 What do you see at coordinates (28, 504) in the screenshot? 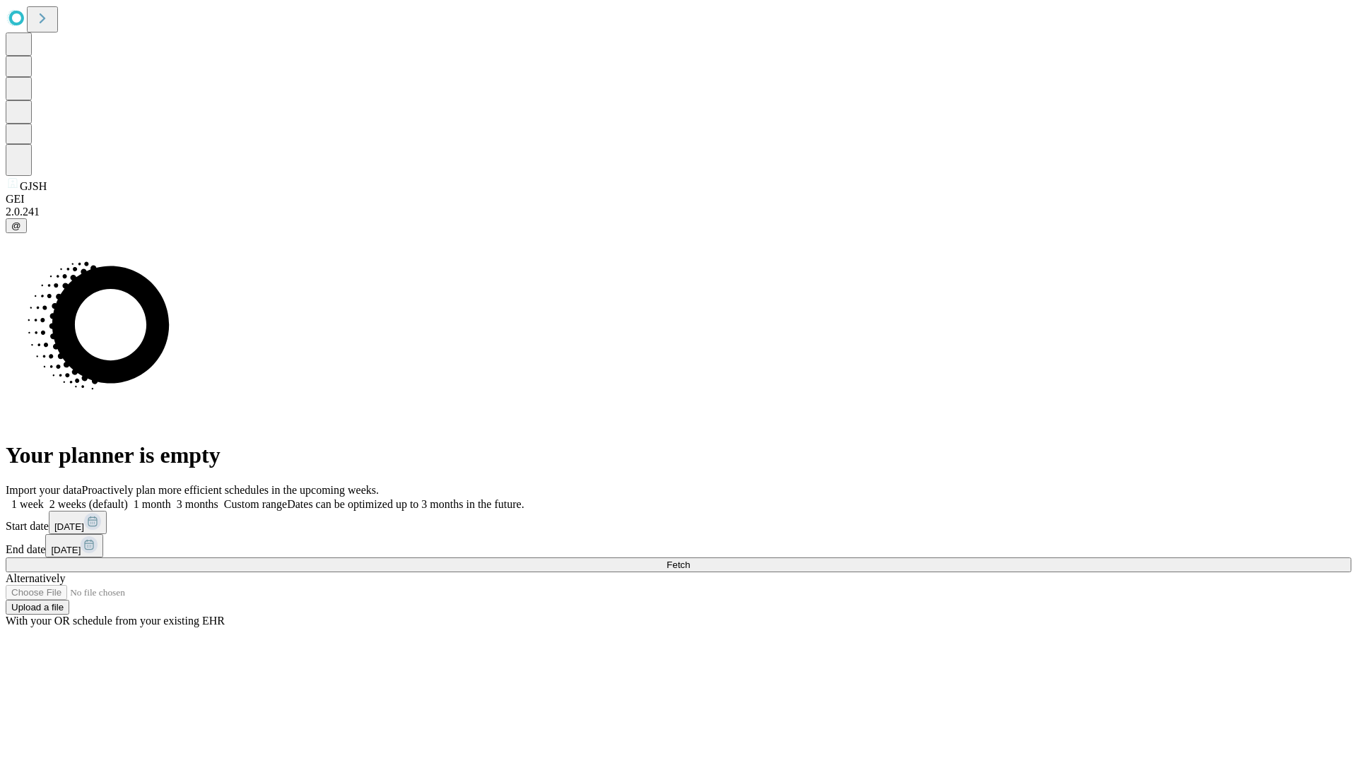
I see `span: 1 week` at bounding box center [28, 504].